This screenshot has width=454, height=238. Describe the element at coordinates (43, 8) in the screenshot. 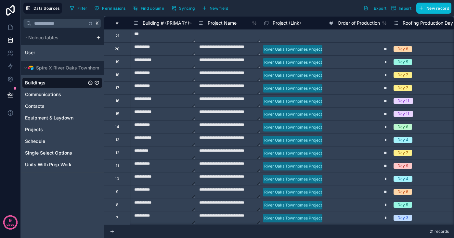

I see `button: Data Sources` at that location.